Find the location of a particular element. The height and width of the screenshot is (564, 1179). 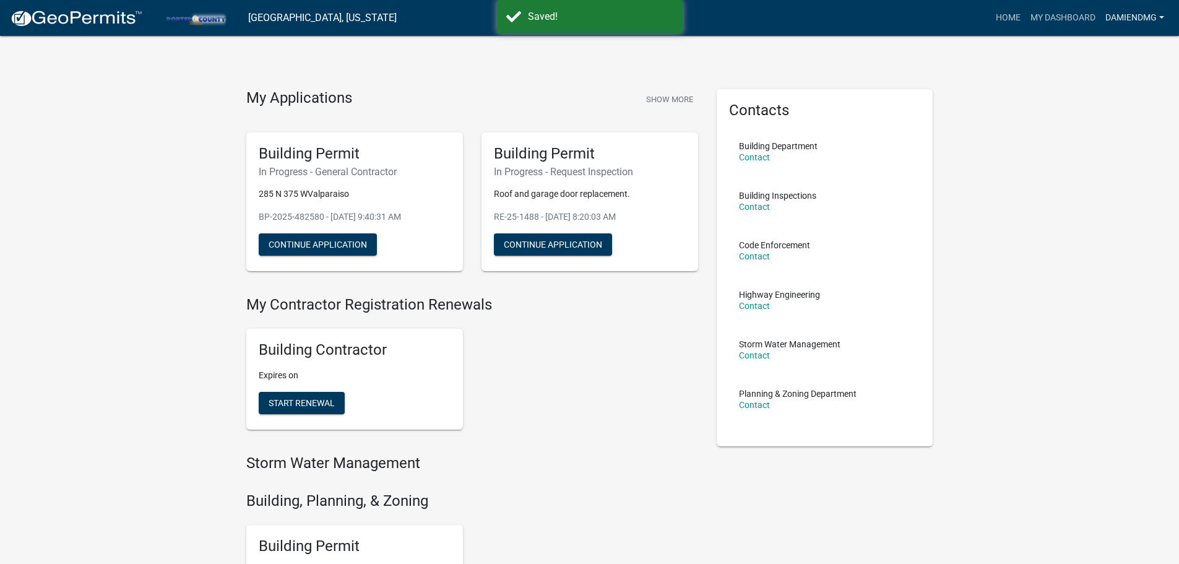

p: Building Inspections is located at coordinates (777, 196).